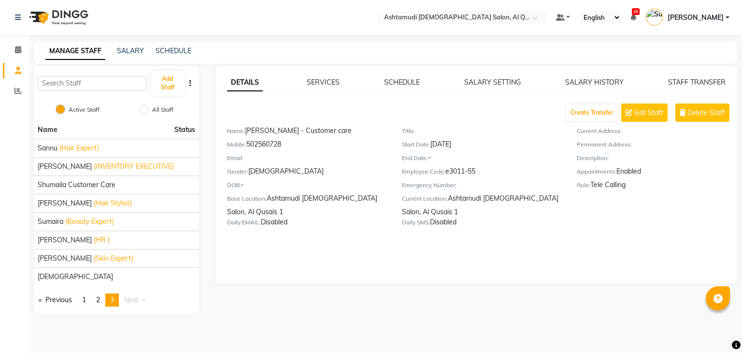 The height and width of the screenshot is (353, 742). Describe the element at coordinates (604, 144) in the screenshot. I see `label: Permanent Address:` at that location.